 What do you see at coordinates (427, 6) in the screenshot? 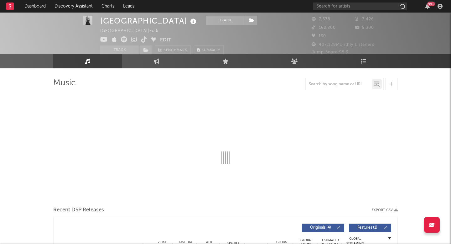
I see `button: 99+` at bounding box center [427, 6].